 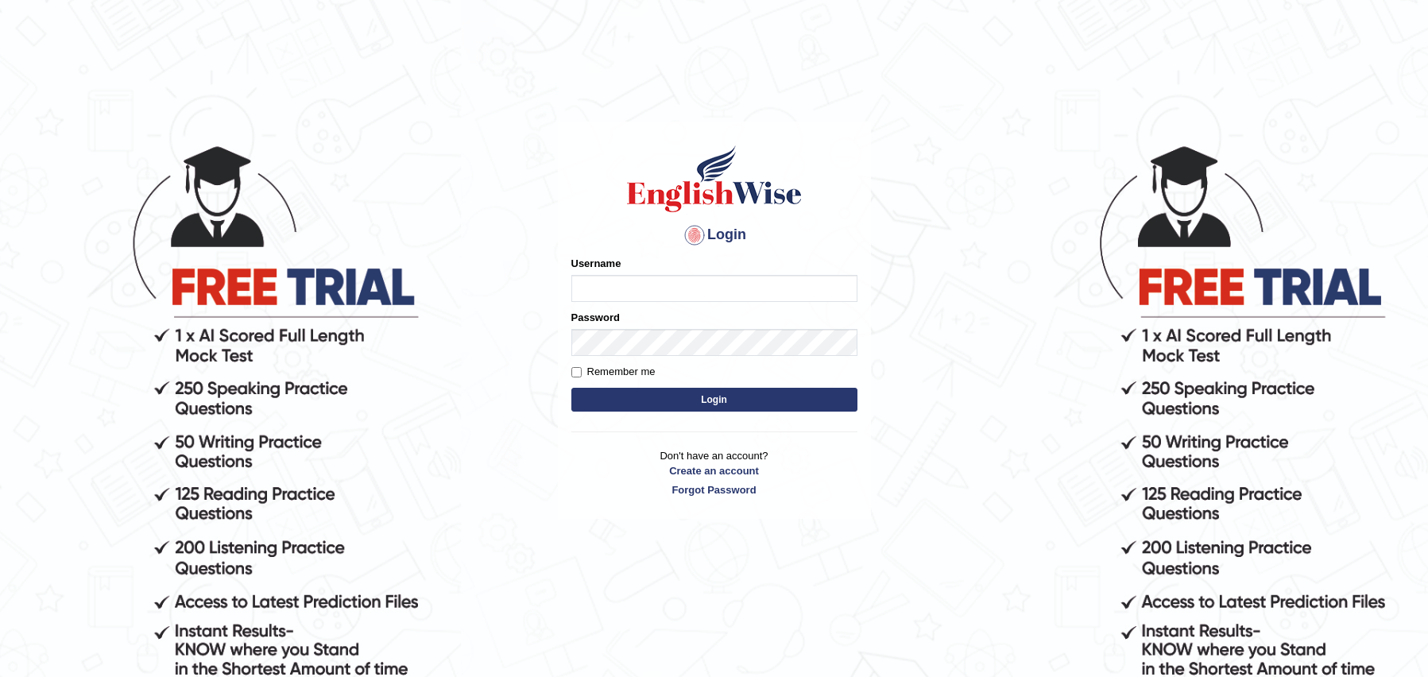 I want to click on input: Remember me, so click(x=576, y=372).